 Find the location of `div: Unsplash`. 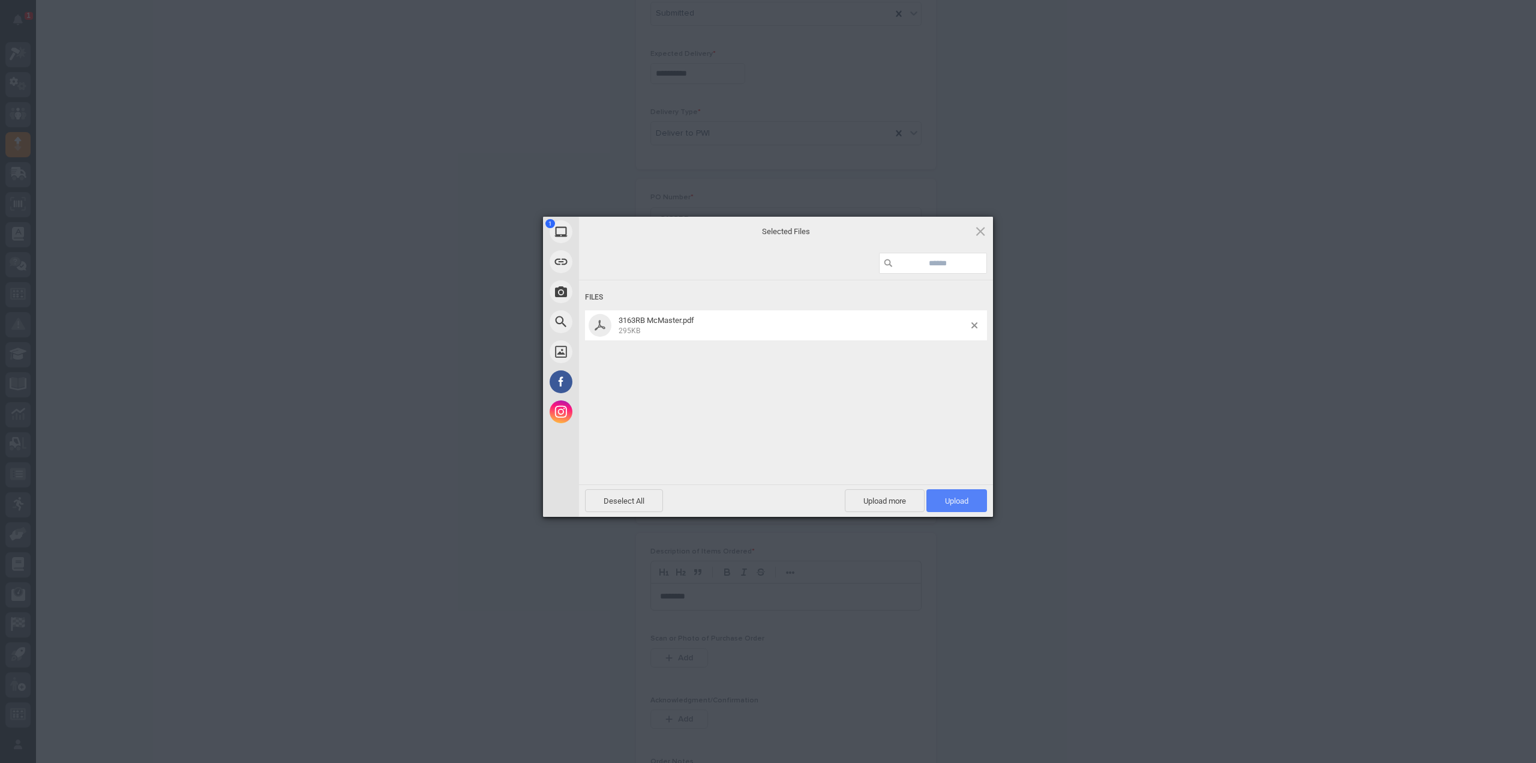

div: Unsplash is located at coordinates (615, 352).